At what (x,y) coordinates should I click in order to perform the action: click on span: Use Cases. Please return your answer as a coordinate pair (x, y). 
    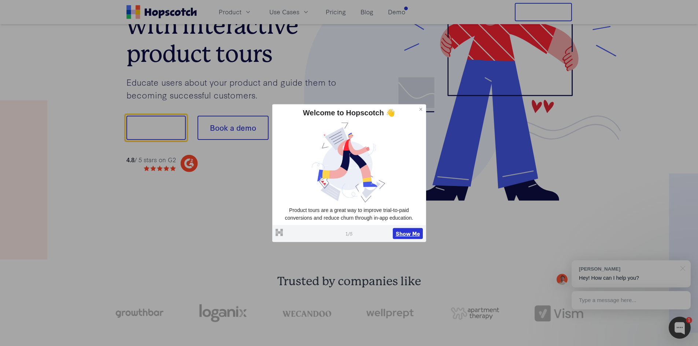
    Looking at the image, I should click on (284, 12).